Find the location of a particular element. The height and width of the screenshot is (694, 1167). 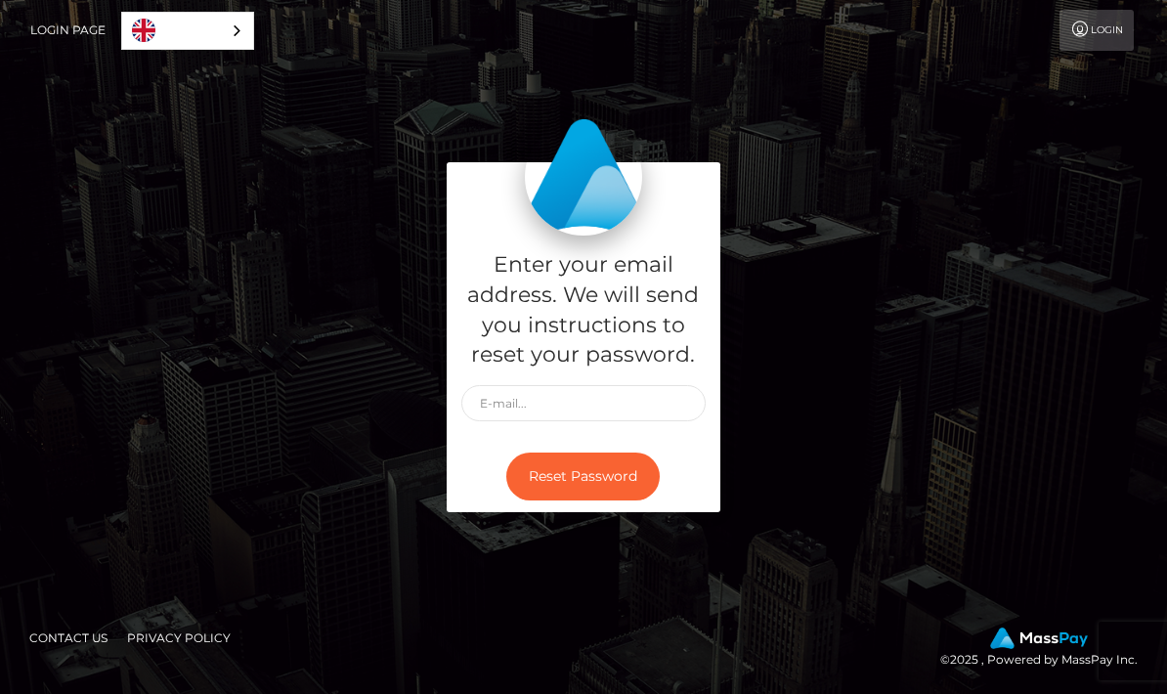

a: English is located at coordinates (188, 30).